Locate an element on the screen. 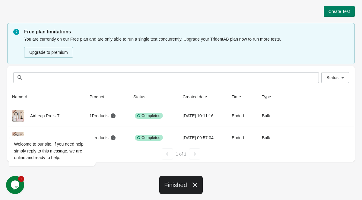 The height and width of the screenshot is (200, 362). div: Welcome to our site, if you need help simply reply to this message, we are online and ready to help. is located at coordinates (54, 70).